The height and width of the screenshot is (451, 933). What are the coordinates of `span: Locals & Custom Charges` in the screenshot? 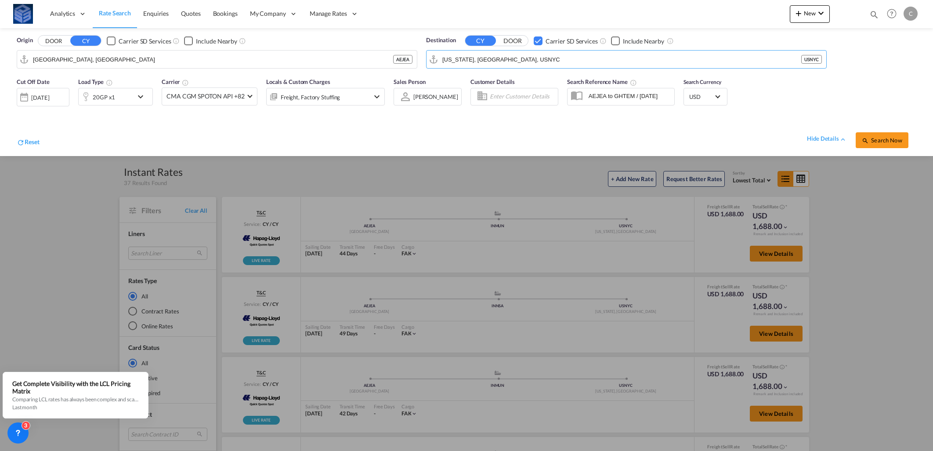 It's located at (298, 82).